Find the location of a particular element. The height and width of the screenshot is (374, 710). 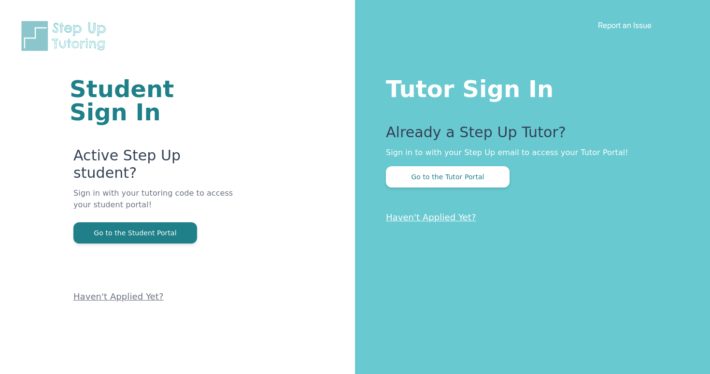

p: Sign in to with your Step Up email to access your Tutor Portal! is located at coordinates (529, 153).